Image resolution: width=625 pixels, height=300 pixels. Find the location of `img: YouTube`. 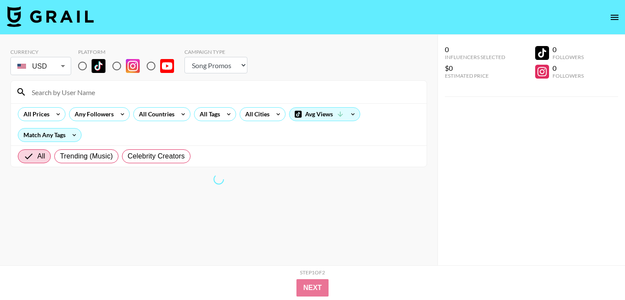

img: YouTube is located at coordinates (167, 66).